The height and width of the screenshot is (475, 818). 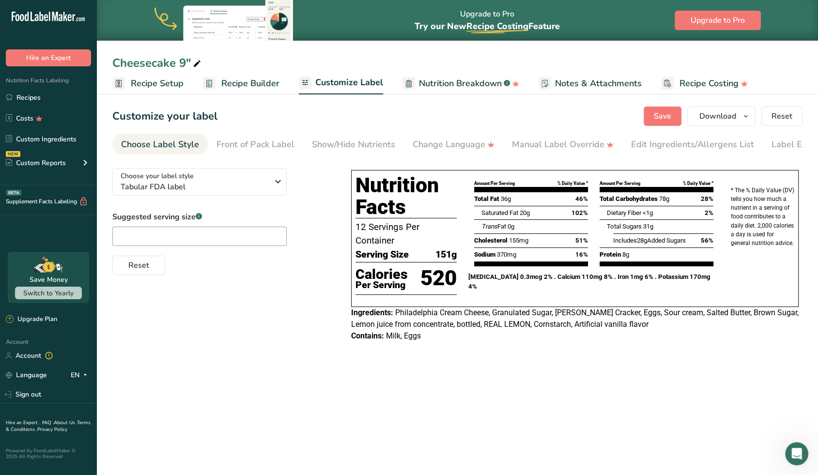 What do you see at coordinates (341, 83) in the screenshot?
I see `a: Customize Label` at bounding box center [341, 83].